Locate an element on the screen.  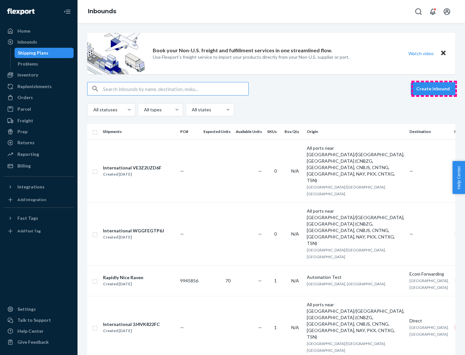
td: 9945856 is located at coordinates (189, 280).